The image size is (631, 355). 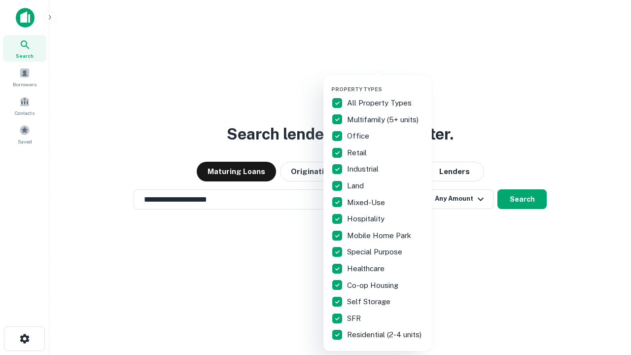 I want to click on p: Industrial, so click(x=364, y=169).